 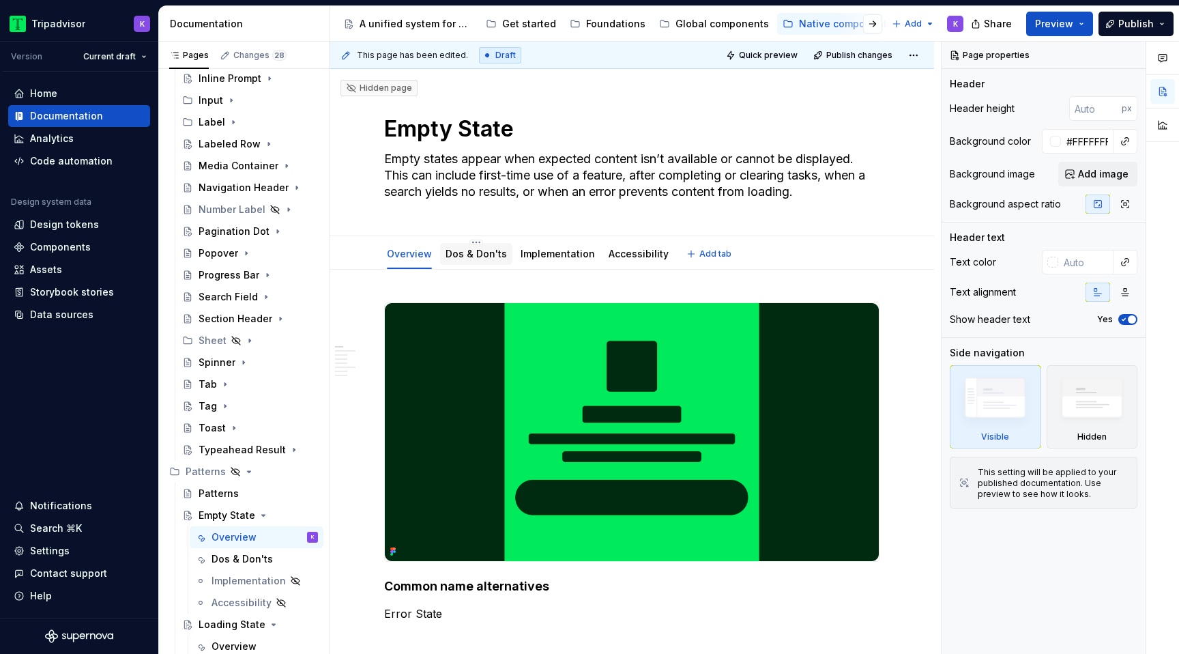 What do you see at coordinates (51, 202) in the screenshot?
I see `div: Design system data` at bounding box center [51, 202].